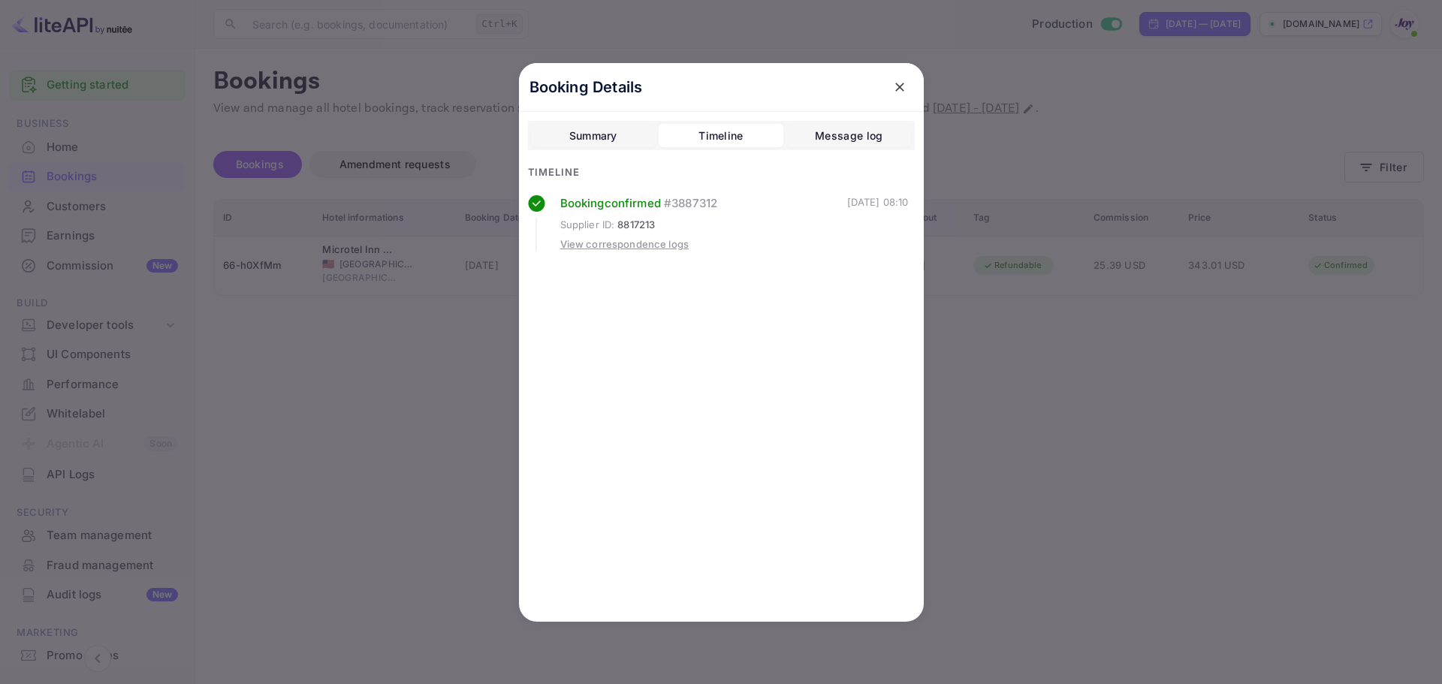 The image size is (1442, 684). I want to click on button: Timeline, so click(721, 136).